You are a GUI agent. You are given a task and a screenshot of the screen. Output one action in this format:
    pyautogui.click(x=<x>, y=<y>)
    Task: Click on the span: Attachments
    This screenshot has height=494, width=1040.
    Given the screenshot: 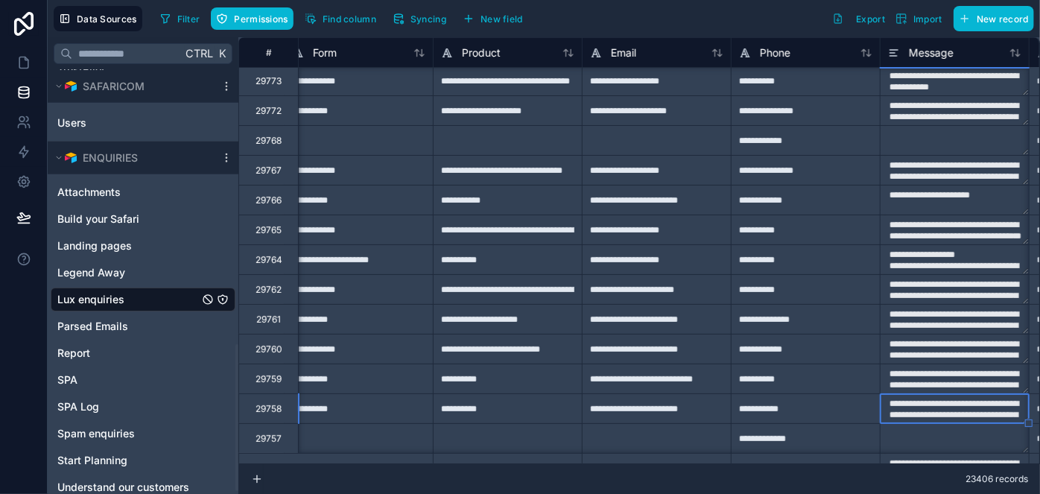 What is the action you would take?
    pyautogui.click(x=89, y=192)
    